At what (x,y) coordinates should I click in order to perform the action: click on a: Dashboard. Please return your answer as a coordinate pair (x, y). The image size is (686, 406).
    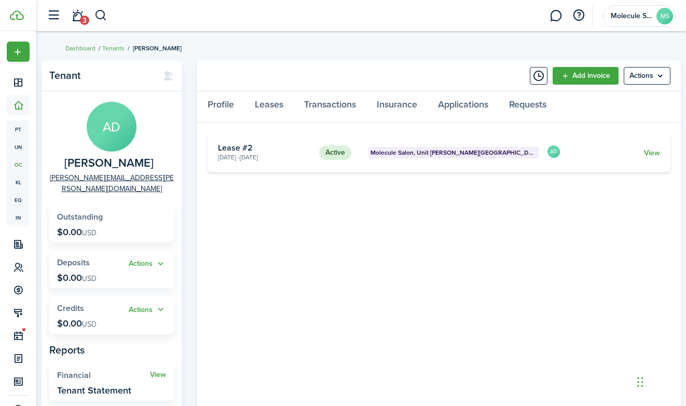
    Looking at the image, I should click on (80, 48).